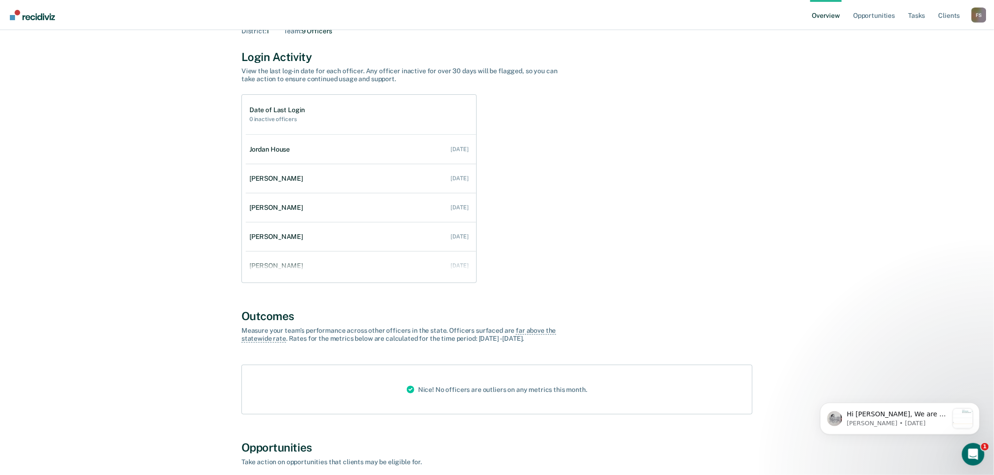 This screenshot has width=994, height=475. Describe the element at coordinates (32, 15) in the screenshot. I see `img: Recidiviz` at that location.